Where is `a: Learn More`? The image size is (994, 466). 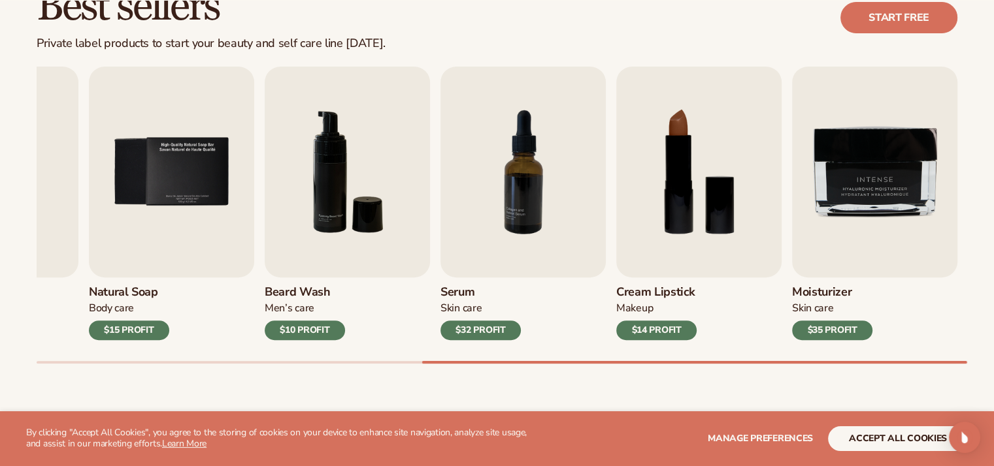
a: Learn More is located at coordinates (184, 444).